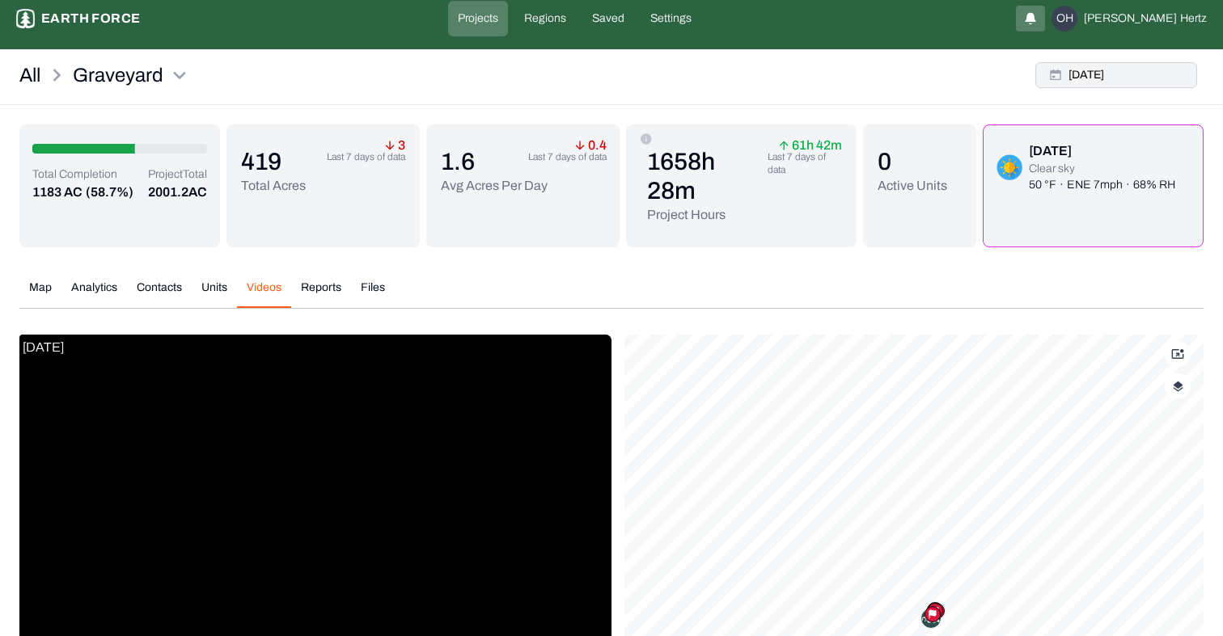 The image size is (1223, 636). Describe the element at coordinates (82, 192) in the screenshot. I see `button: 1183 AC(58.7%)` at that location.